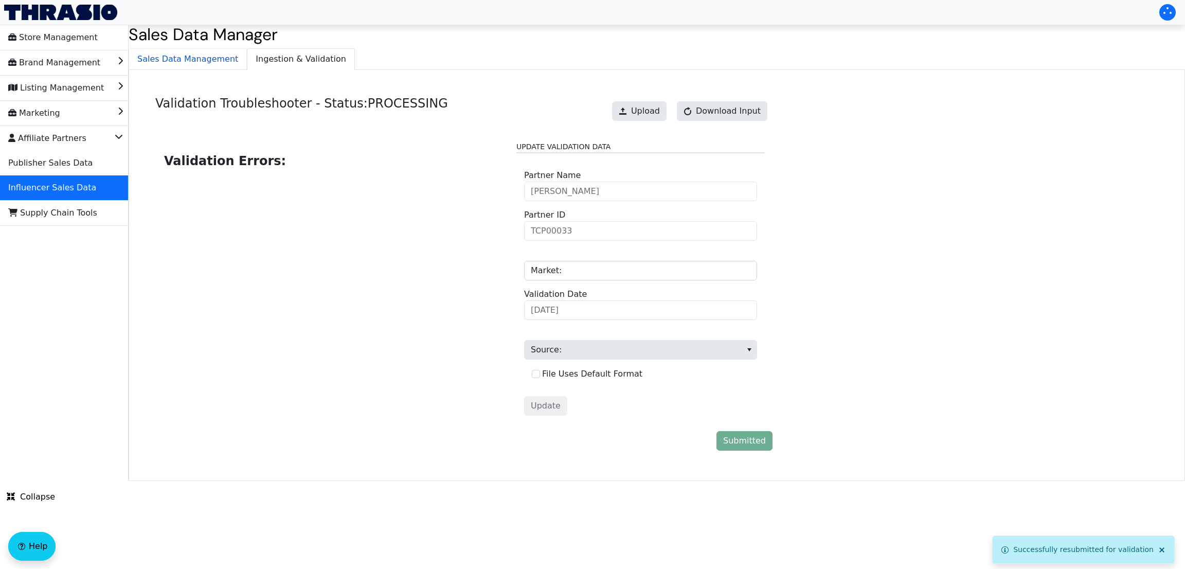  What do you see at coordinates (54, 63) in the screenshot?
I see `span: Brand Management` at bounding box center [54, 63].